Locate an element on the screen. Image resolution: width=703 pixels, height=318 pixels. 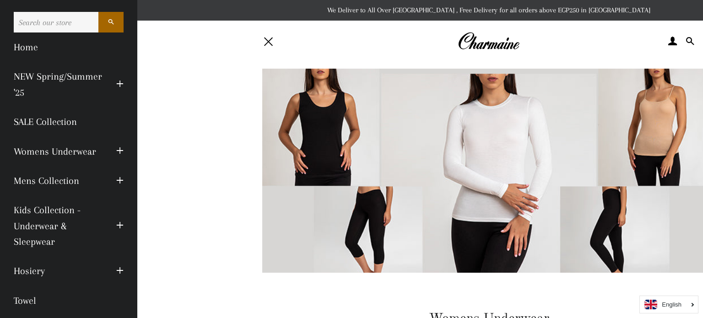
a: SALE Collection is located at coordinates (69, 122).